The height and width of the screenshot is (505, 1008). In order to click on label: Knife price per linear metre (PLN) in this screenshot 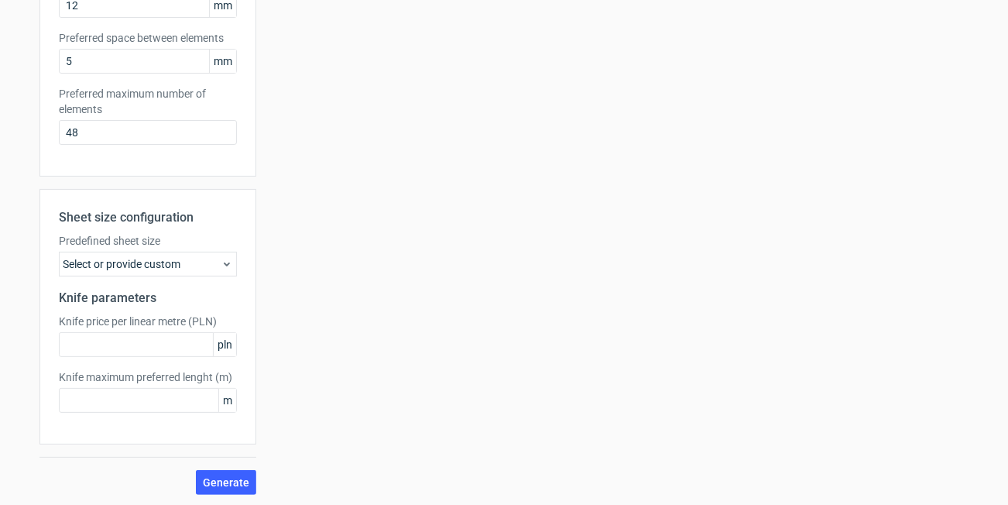, I will do `click(148, 321)`.